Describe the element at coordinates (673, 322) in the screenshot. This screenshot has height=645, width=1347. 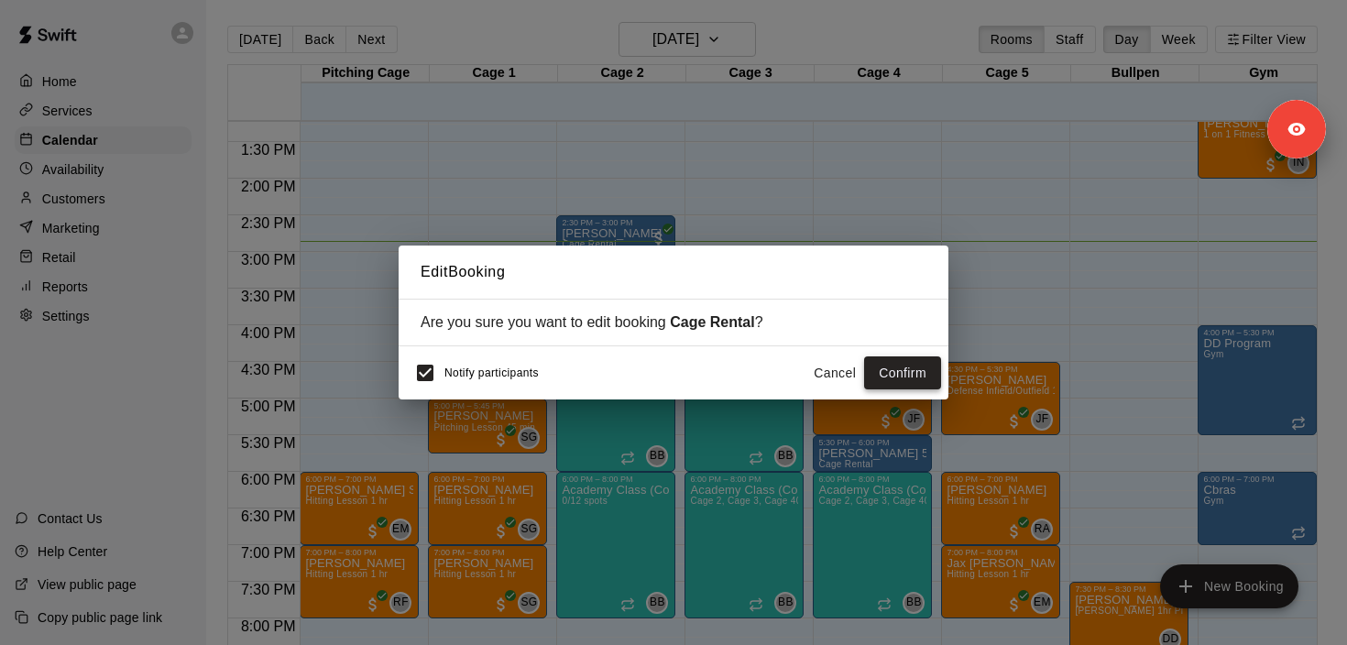
I see `div: Are you sure you want to edit booking ?` at that location.